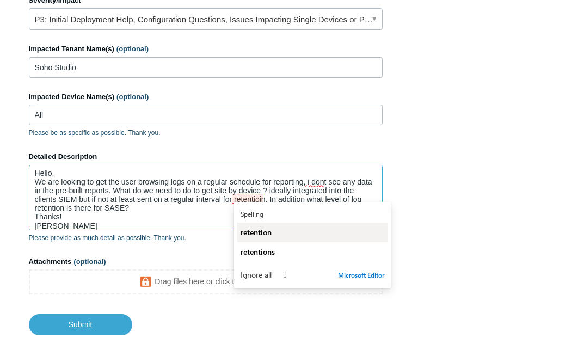 The width and height of the screenshot is (572, 350). I want to click on a: P3: Initial Deployment Help, Configuration Questions, Issues Impacting Single Devices or Past Out..., so click(206, 19).